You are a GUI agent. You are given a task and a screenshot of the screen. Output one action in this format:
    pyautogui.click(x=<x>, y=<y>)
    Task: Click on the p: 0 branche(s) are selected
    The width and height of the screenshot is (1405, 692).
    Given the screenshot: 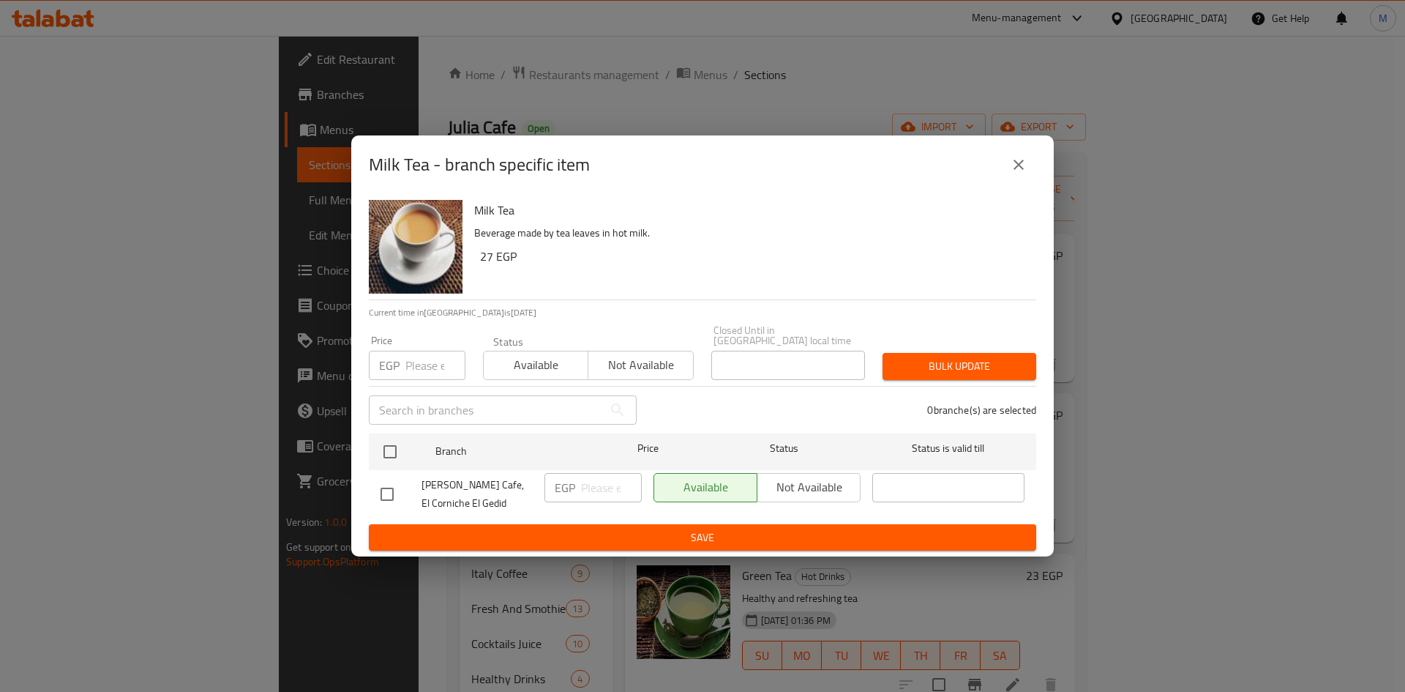 What is the action you would take?
    pyautogui.click(x=981, y=410)
    